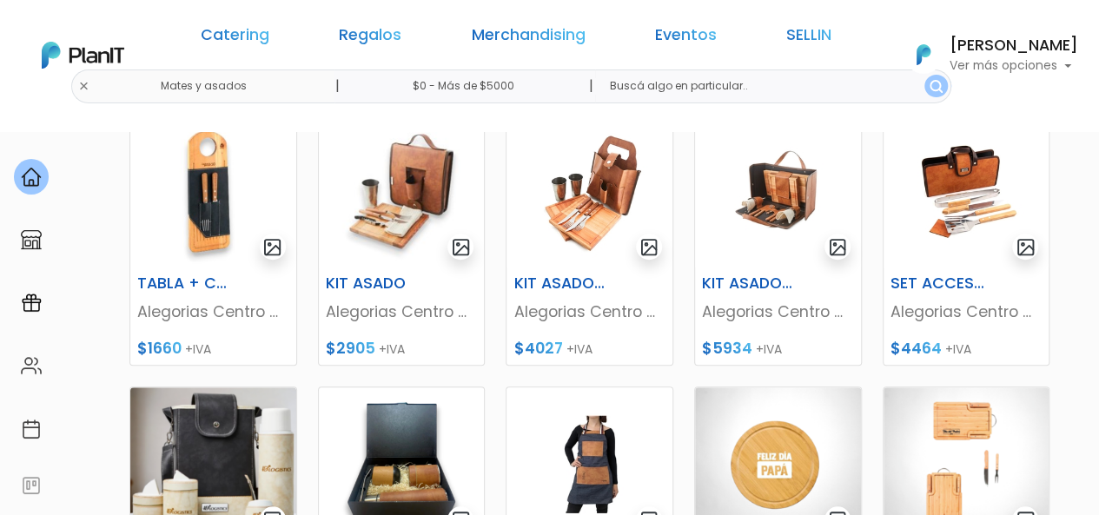 This screenshot has height=515, width=1099. Describe the element at coordinates (401, 191) in the screenshot. I see `img: thumb_image__copia___copia_-Photoroom__42_.jpg` at that location.